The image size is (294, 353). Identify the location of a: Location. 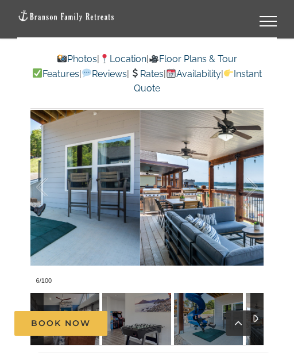
(123, 59).